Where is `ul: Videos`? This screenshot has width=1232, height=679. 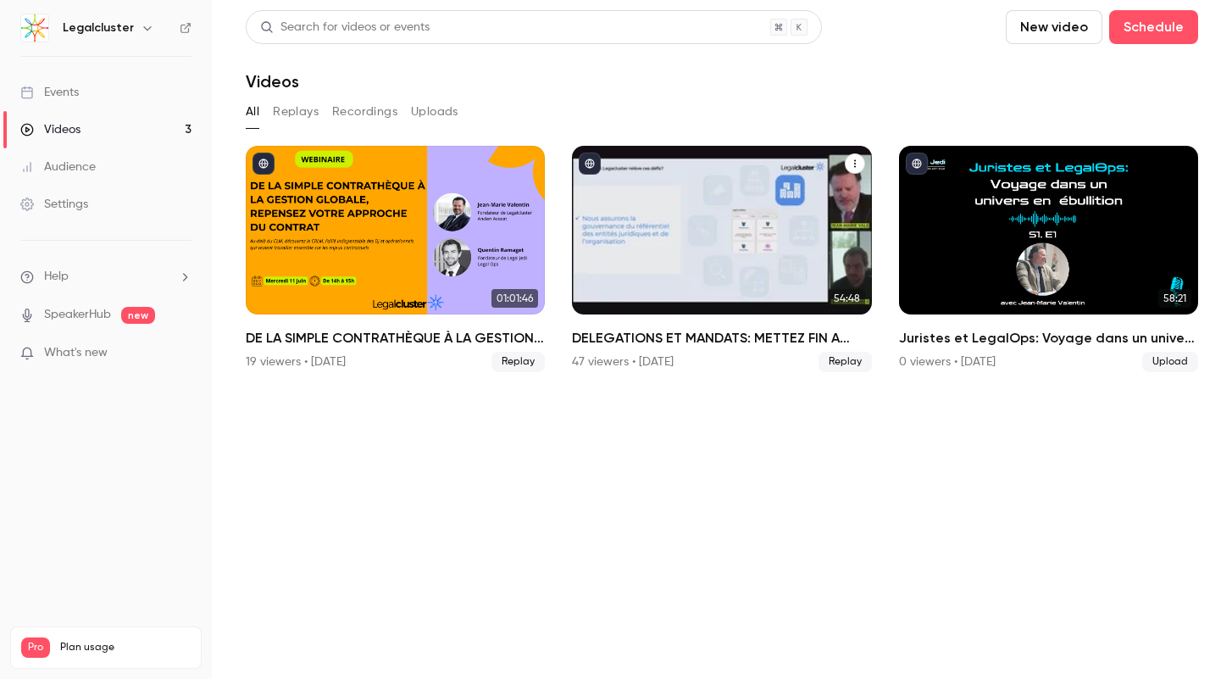 ul: Videos is located at coordinates (722, 258).